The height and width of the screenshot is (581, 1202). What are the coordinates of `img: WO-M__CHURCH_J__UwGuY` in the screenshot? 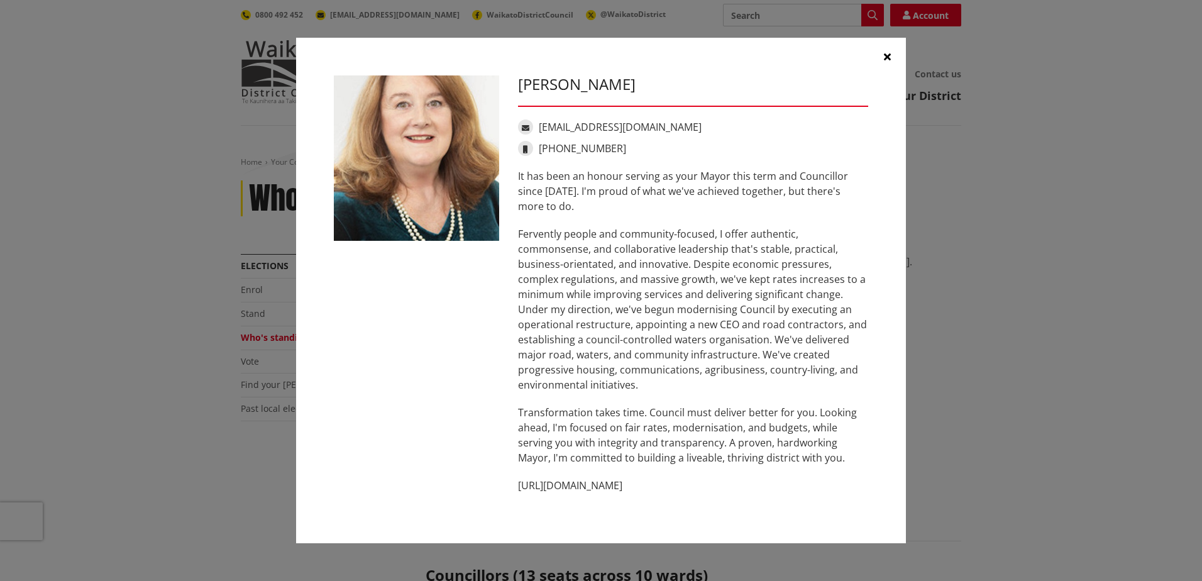 It's located at (416, 158).